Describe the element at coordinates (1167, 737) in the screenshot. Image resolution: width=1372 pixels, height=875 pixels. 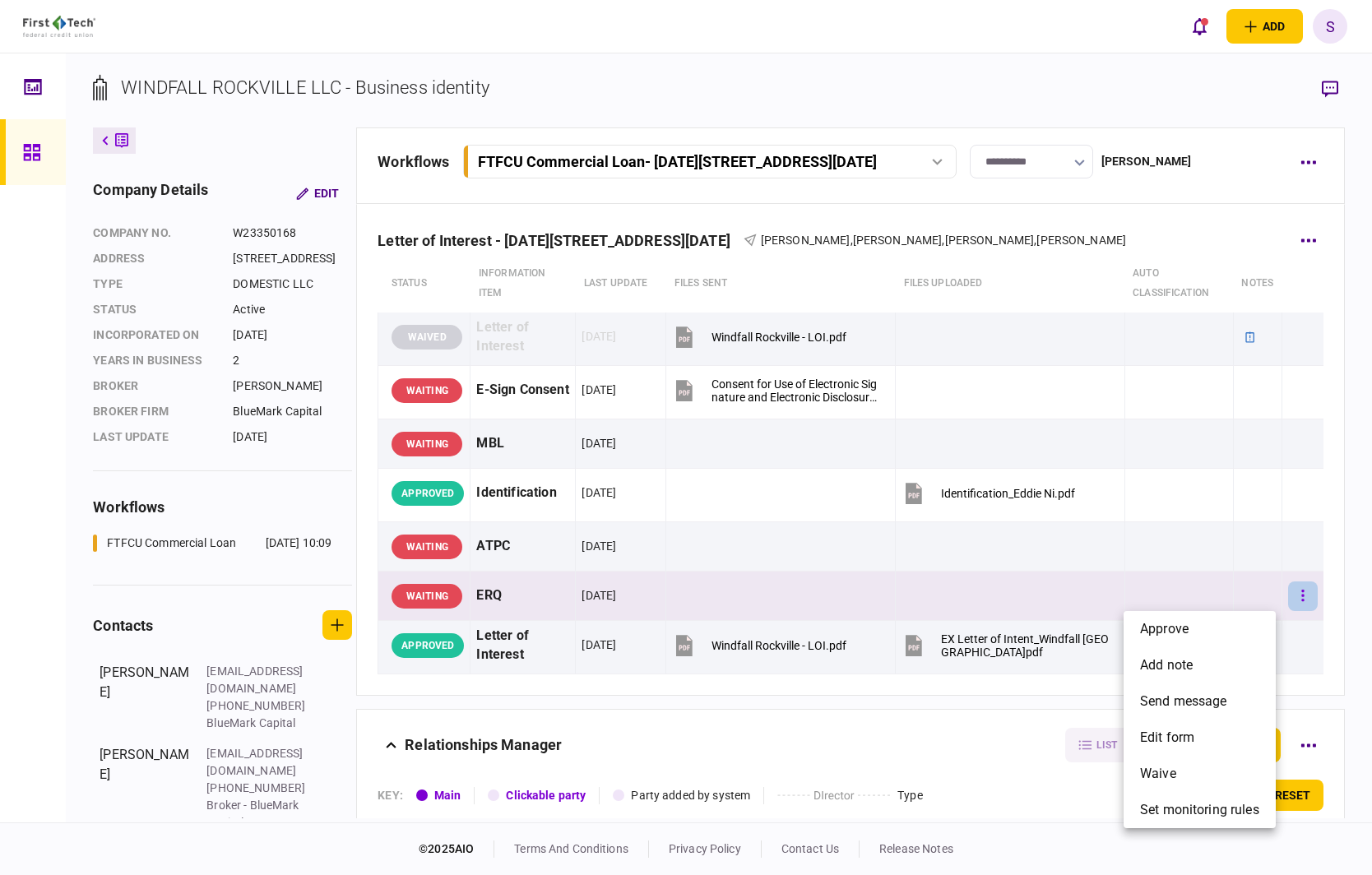
I see `span: edit form` at that location.